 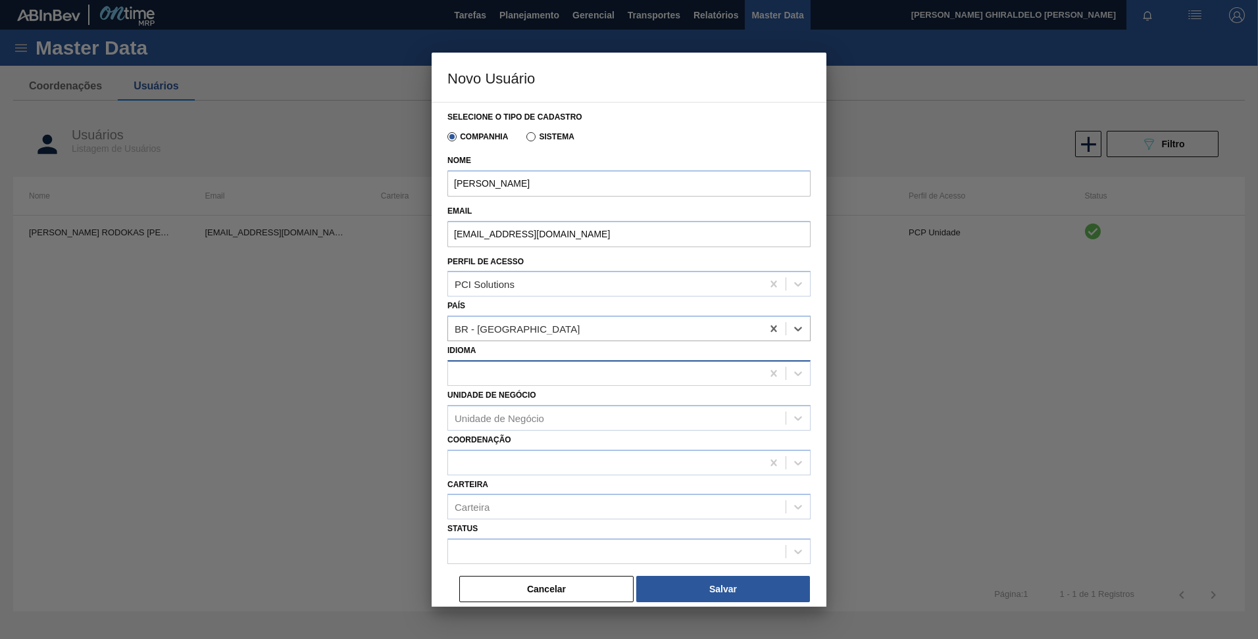 What do you see at coordinates (485, 262) in the screenshot?
I see `label: Perfil de Acesso` at bounding box center [485, 262].